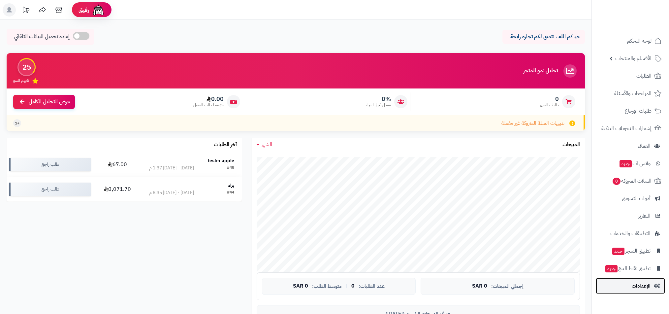 The height and width of the screenshot is (314, 669). I want to click on span: المراجعات والأسئلة, so click(633, 93).